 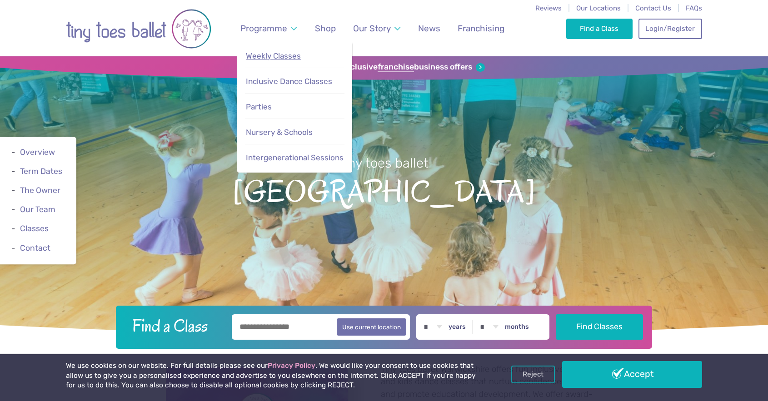 What do you see at coordinates (599, 29) in the screenshot?
I see `a: Find a Class` at bounding box center [599, 29].